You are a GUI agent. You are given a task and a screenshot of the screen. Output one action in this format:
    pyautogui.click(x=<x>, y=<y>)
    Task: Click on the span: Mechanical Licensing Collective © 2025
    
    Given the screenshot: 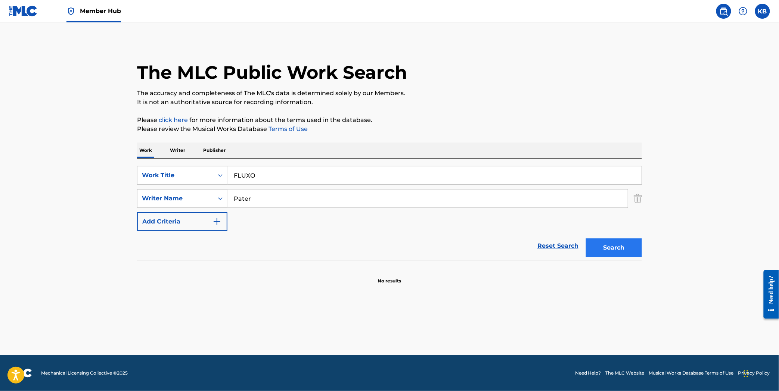 What is the action you would take?
    pyautogui.click(x=84, y=373)
    